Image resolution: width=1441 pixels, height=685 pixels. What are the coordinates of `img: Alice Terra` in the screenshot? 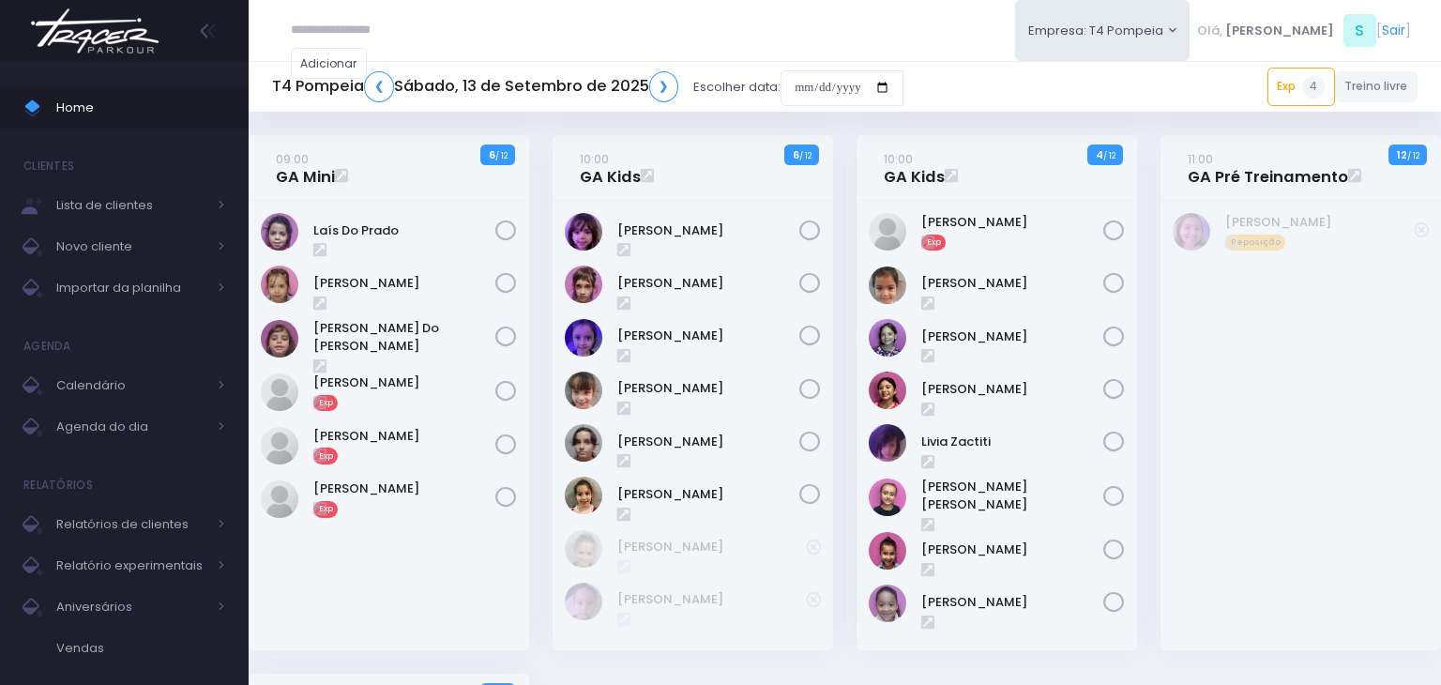 It's located at (887, 232).